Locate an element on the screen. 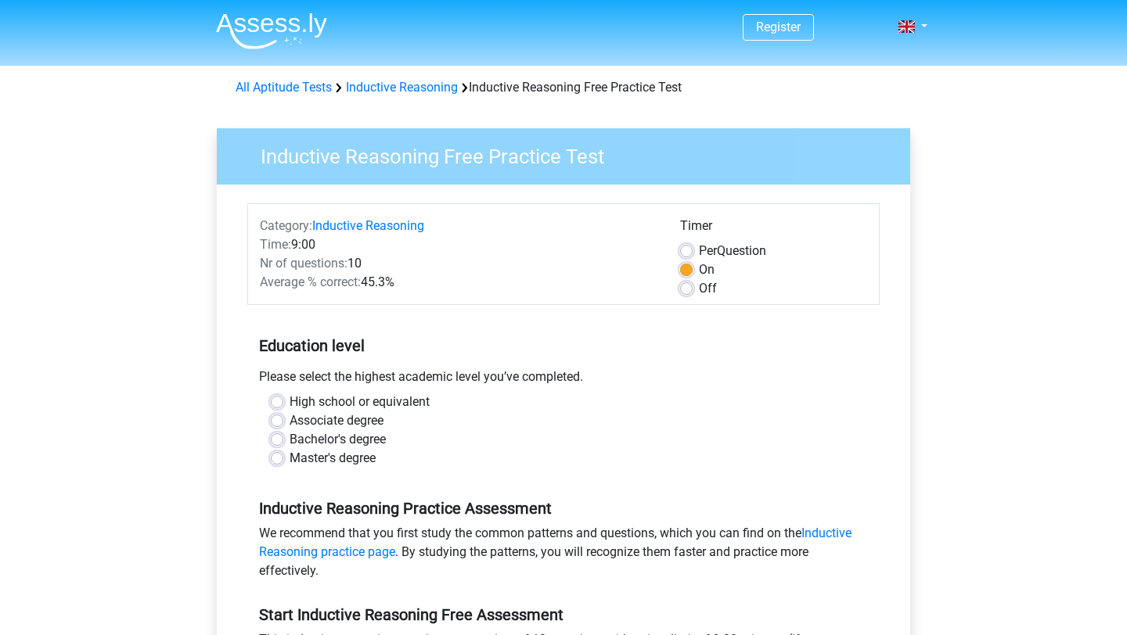 The width and height of the screenshot is (1127, 635). span: Nr of questions: is located at coordinates (304, 263).